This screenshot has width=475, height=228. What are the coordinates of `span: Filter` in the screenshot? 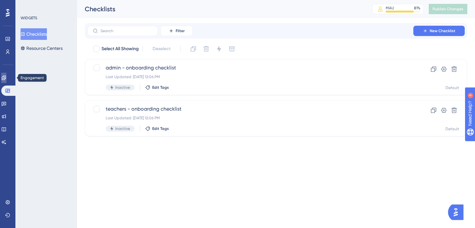 It's located at (180, 31).